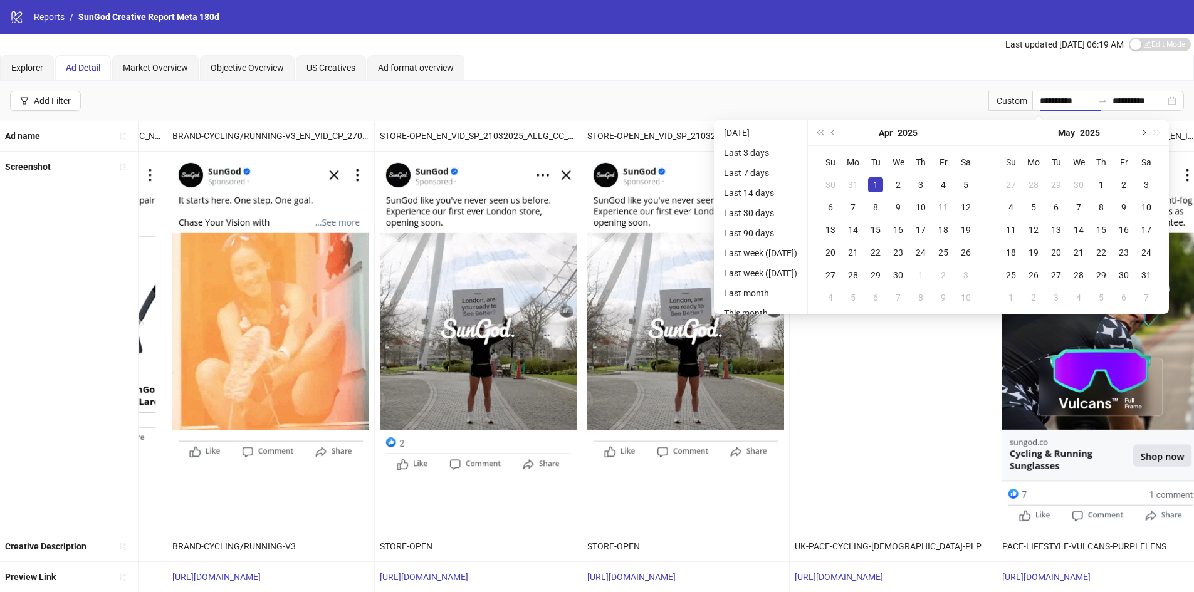 The width and height of the screenshot is (1194, 592). What do you see at coordinates (966, 207) in the screenshot?
I see `td: 2025-04-12` at bounding box center [966, 207].